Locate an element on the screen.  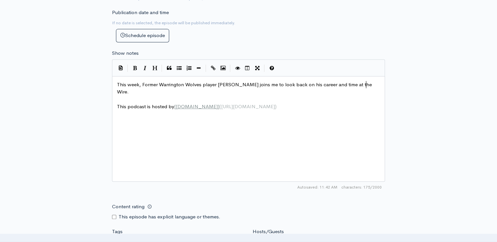
span: Autosaved: 11:42 AM is located at coordinates (317, 187).